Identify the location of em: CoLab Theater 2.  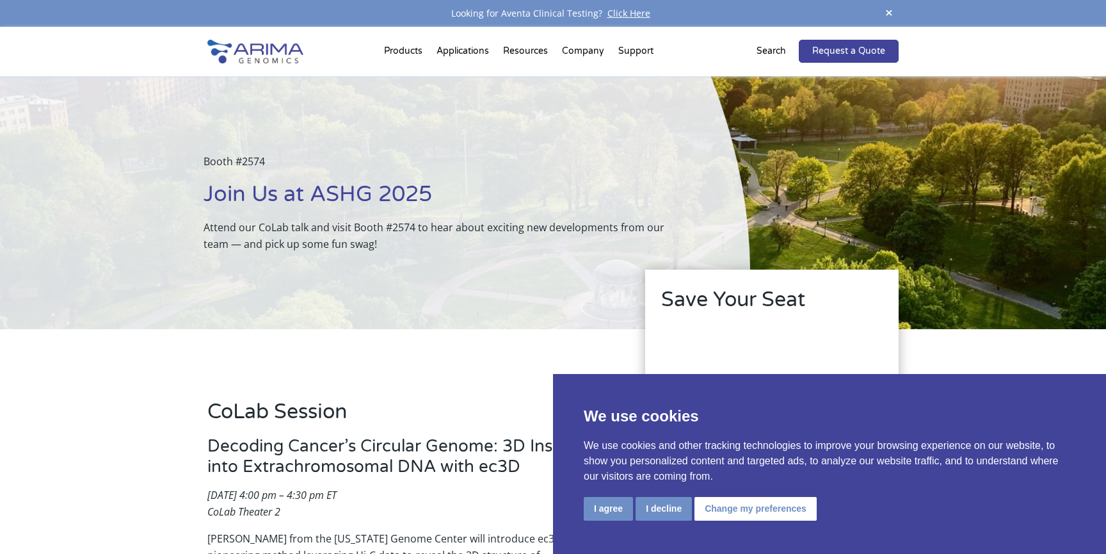
(244, 511).